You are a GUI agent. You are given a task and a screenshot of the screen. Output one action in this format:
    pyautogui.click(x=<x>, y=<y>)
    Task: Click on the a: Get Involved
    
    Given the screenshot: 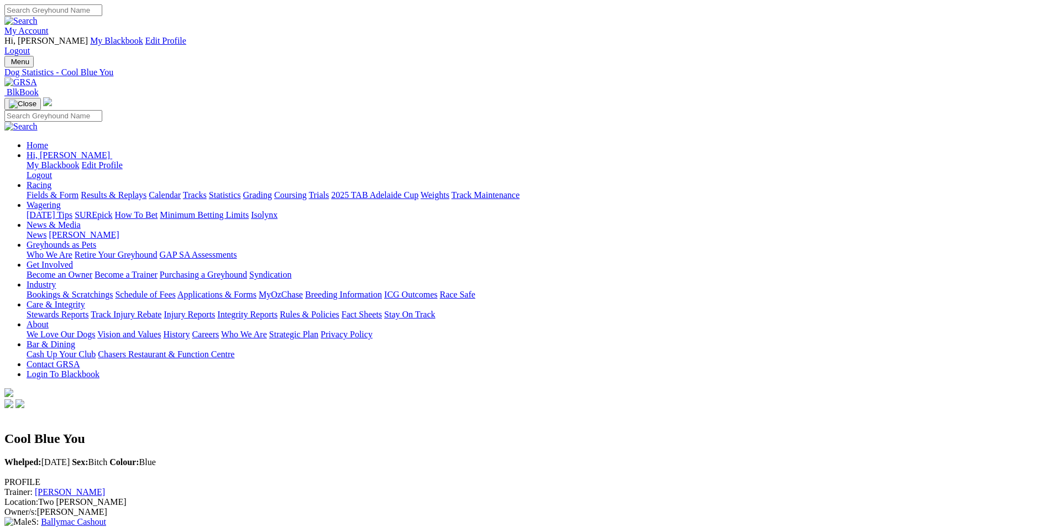 What is the action you would take?
    pyautogui.click(x=50, y=264)
    